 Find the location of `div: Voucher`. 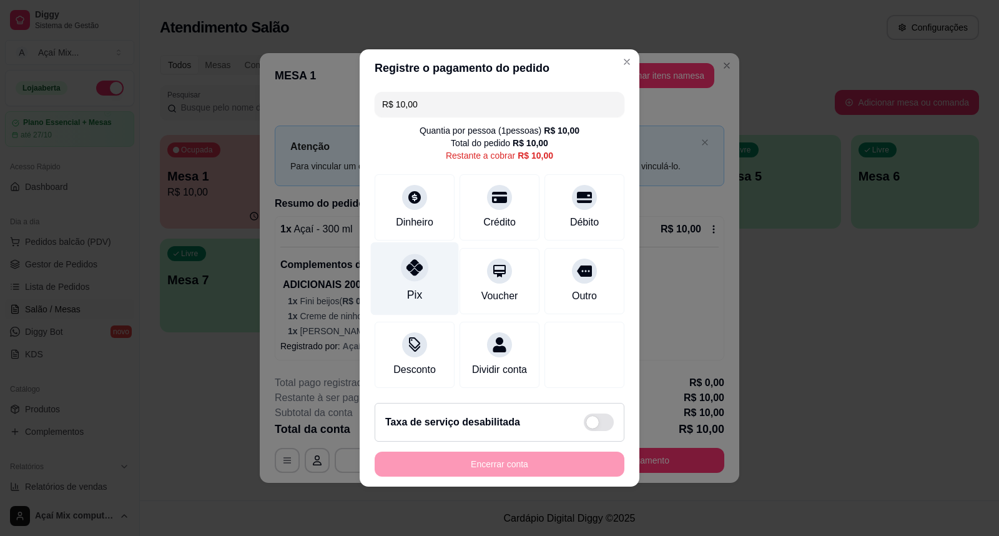

div: Voucher is located at coordinates (500, 296).